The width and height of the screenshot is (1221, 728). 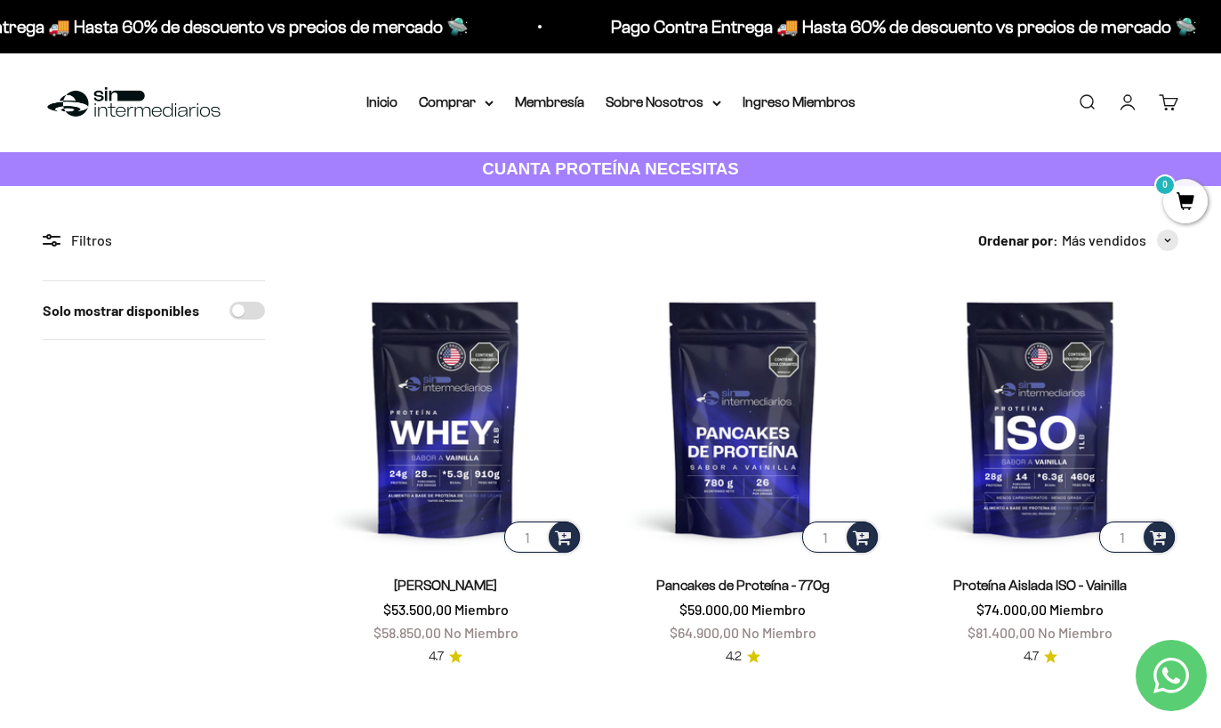 What do you see at coordinates (417, 608) in the screenshot?
I see `span: $53.500,00` at bounding box center [417, 608].